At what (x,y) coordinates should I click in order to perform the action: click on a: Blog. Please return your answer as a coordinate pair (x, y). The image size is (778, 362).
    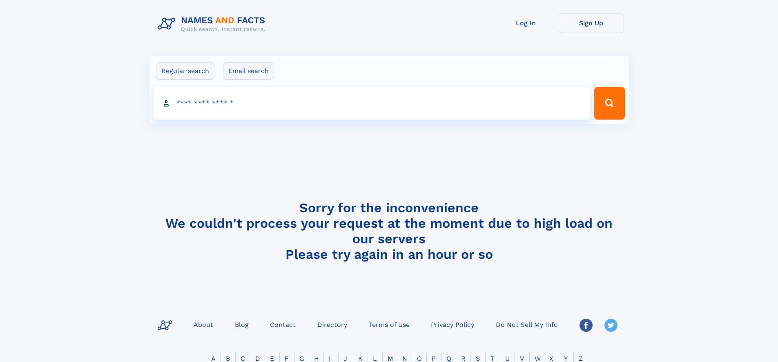
    Looking at the image, I should click on (242, 324).